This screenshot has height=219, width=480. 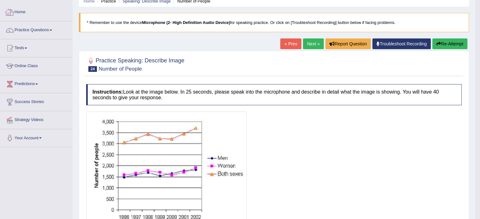 What do you see at coordinates (108, 92) in the screenshot?
I see `b: Instructions:` at bounding box center [108, 92].